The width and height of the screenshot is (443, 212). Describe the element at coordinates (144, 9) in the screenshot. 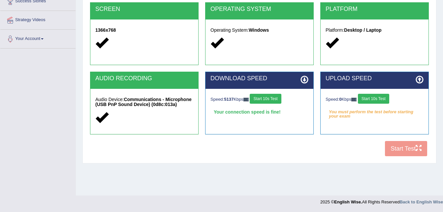

I see `h2: SCREEN` at that location.